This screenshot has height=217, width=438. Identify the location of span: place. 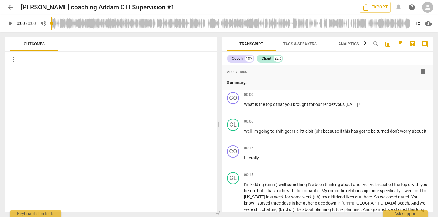
(320, 203).